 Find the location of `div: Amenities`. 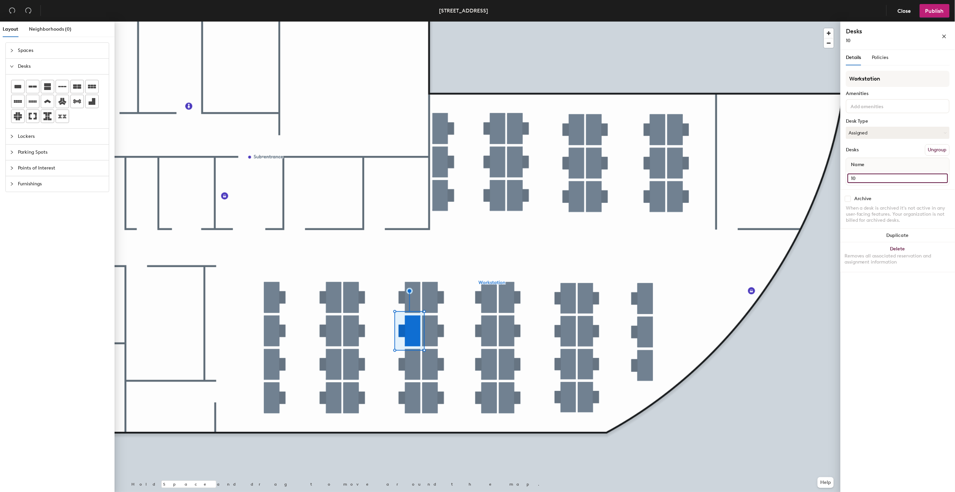

div: Amenities is located at coordinates (898, 94).